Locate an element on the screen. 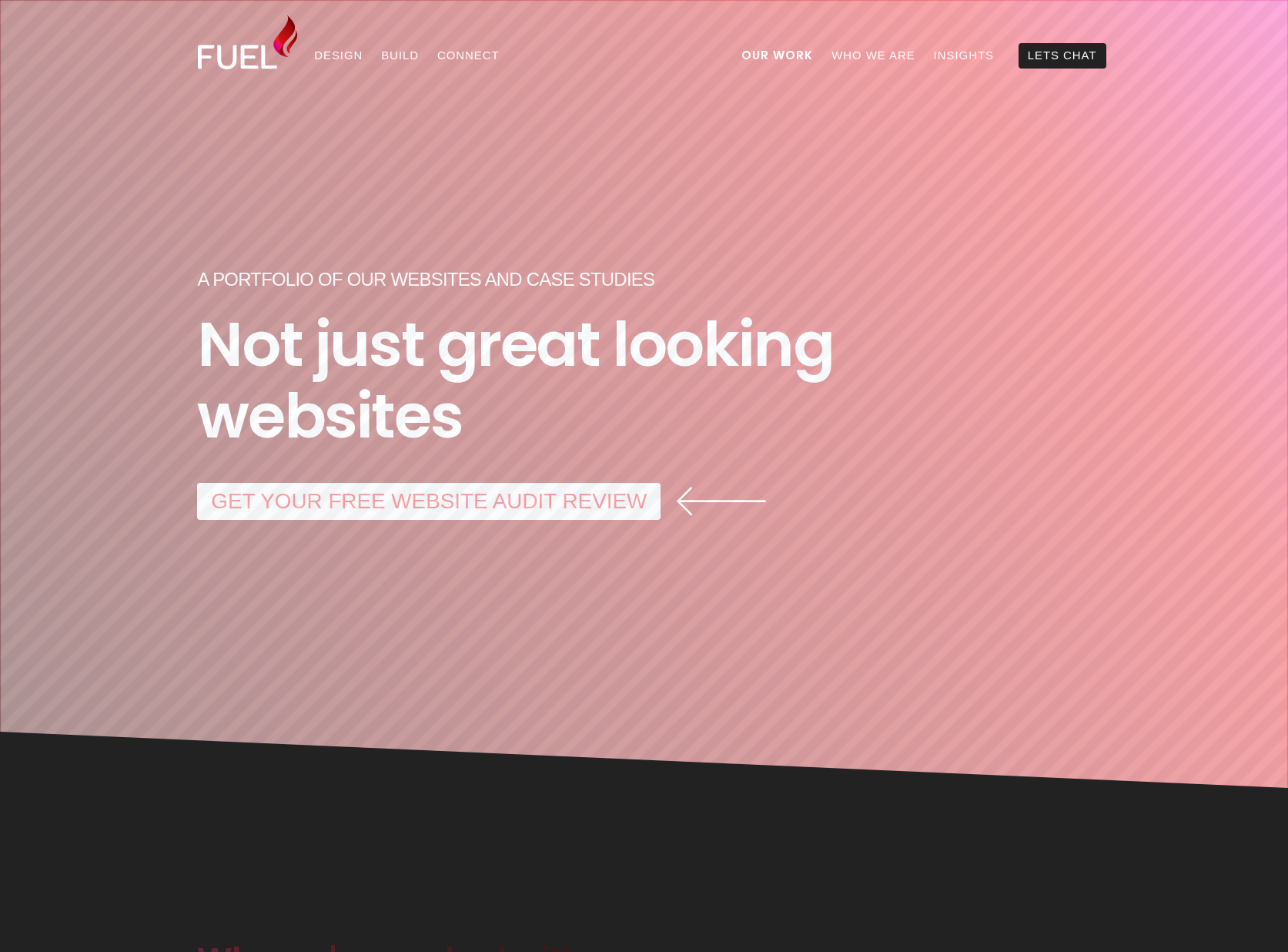 The width and height of the screenshot is (1288, 952). a: Who We Are is located at coordinates (873, 55).